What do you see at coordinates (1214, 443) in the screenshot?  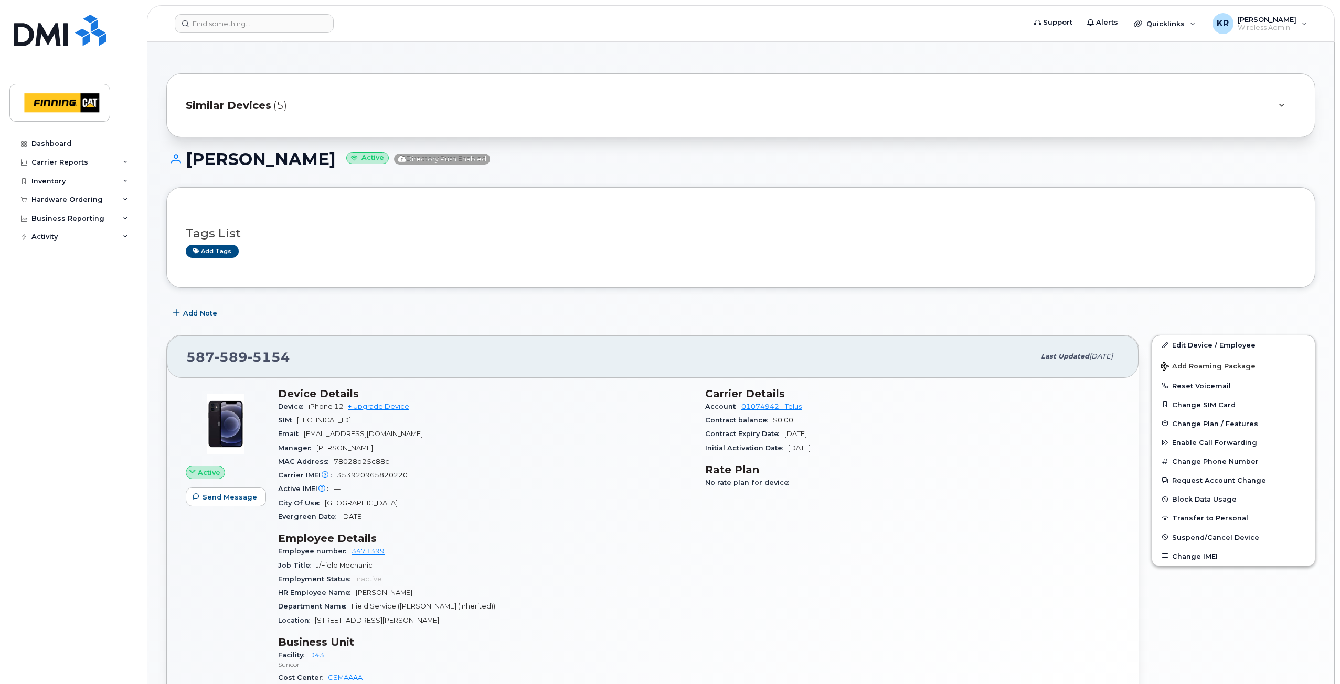 I see `span: Enable Call Forwarding` at bounding box center [1214, 443].